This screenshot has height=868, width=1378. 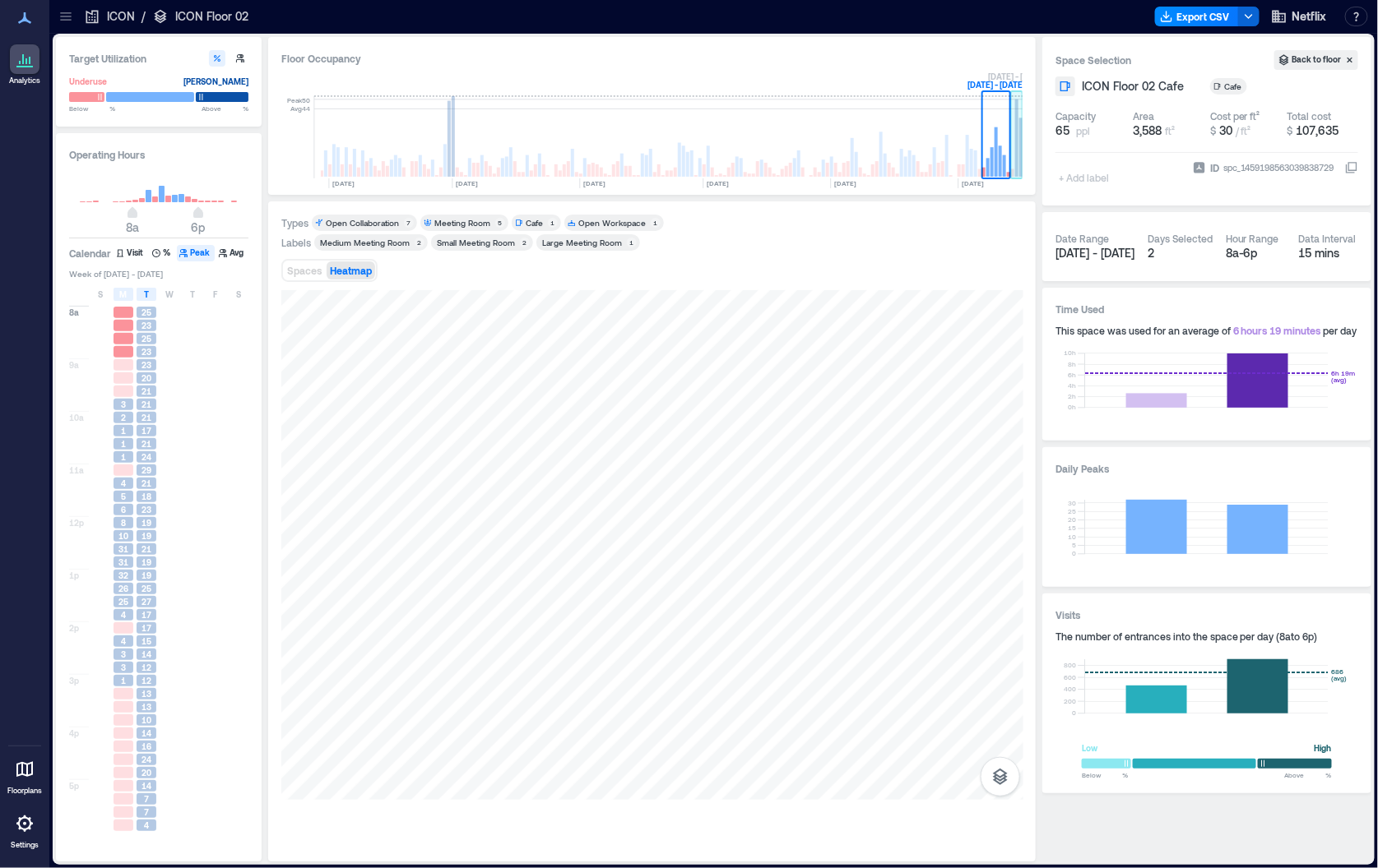 I want to click on div: Open Workspace, so click(x=612, y=223).